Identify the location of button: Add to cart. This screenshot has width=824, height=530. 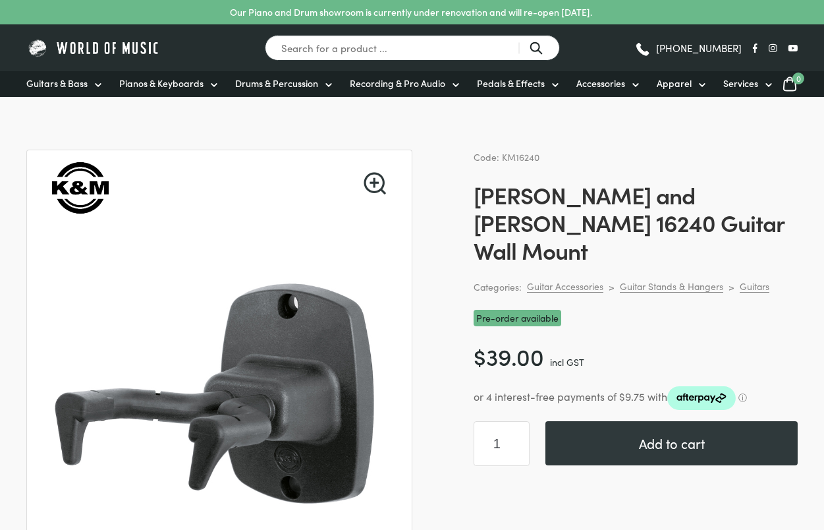
(671, 443).